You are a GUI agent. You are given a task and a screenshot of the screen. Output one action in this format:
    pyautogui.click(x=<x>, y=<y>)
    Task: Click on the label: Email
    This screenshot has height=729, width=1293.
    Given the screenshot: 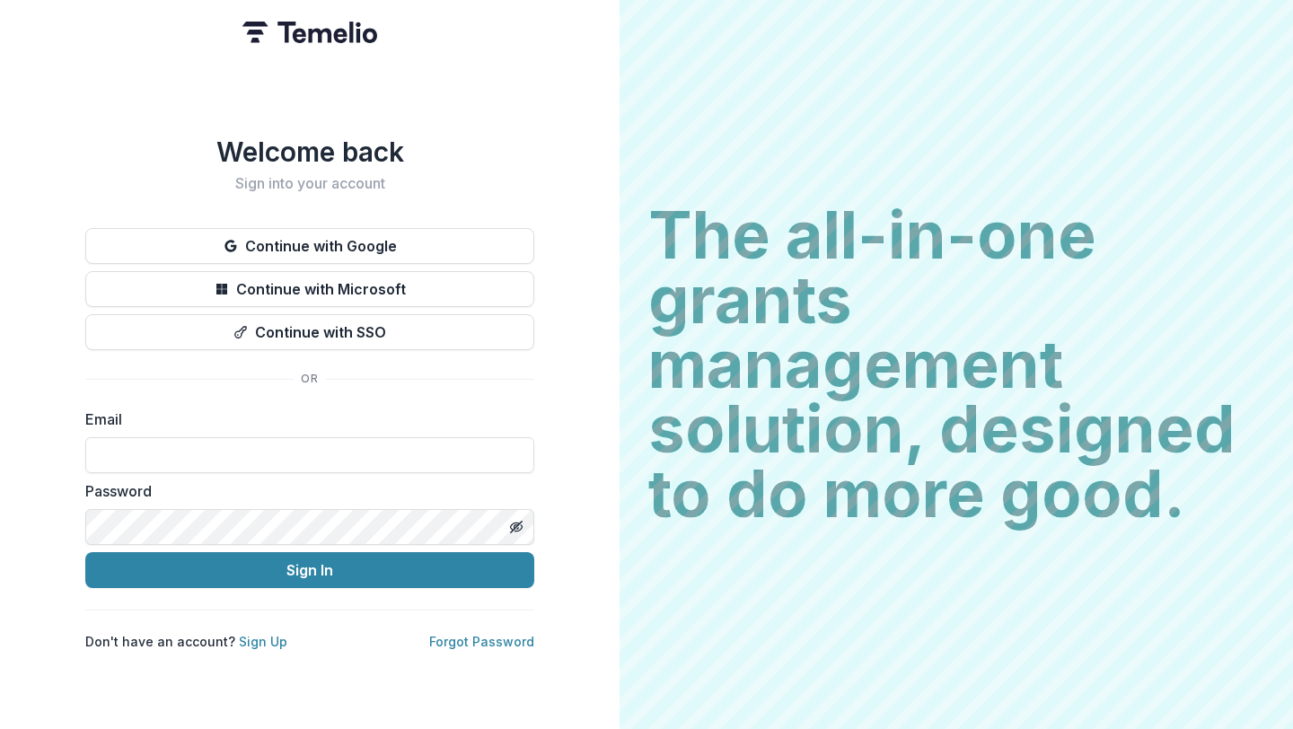 What is the action you would take?
    pyautogui.click(x=305, y=419)
    